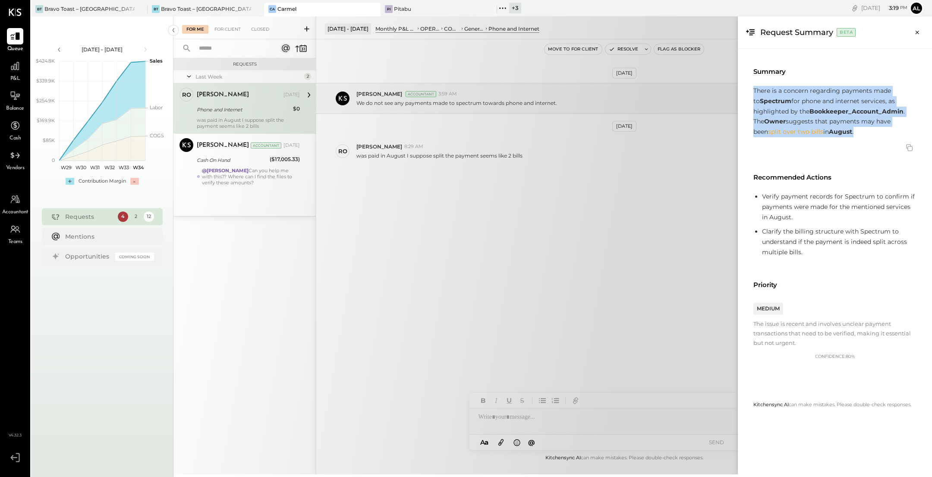 This screenshot has width=932, height=477. What do you see at coordinates (136, 217) in the screenshot?
I see `div: 2` at bounding box center [136, 217].